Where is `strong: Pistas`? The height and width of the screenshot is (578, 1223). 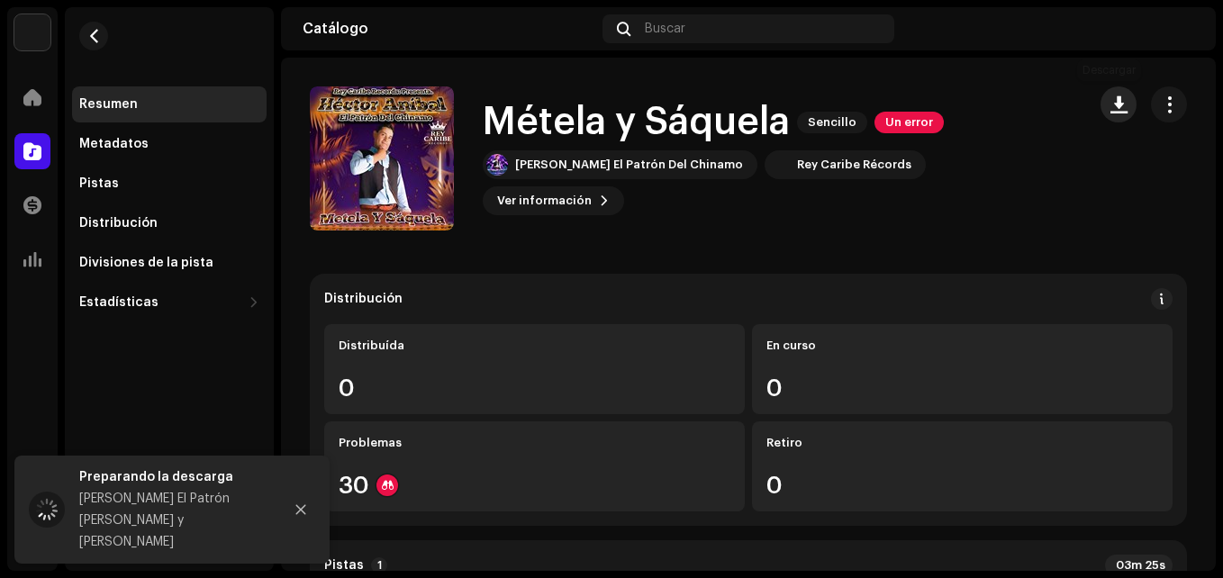 strong: Pistas is located at coordinates (344, 566).